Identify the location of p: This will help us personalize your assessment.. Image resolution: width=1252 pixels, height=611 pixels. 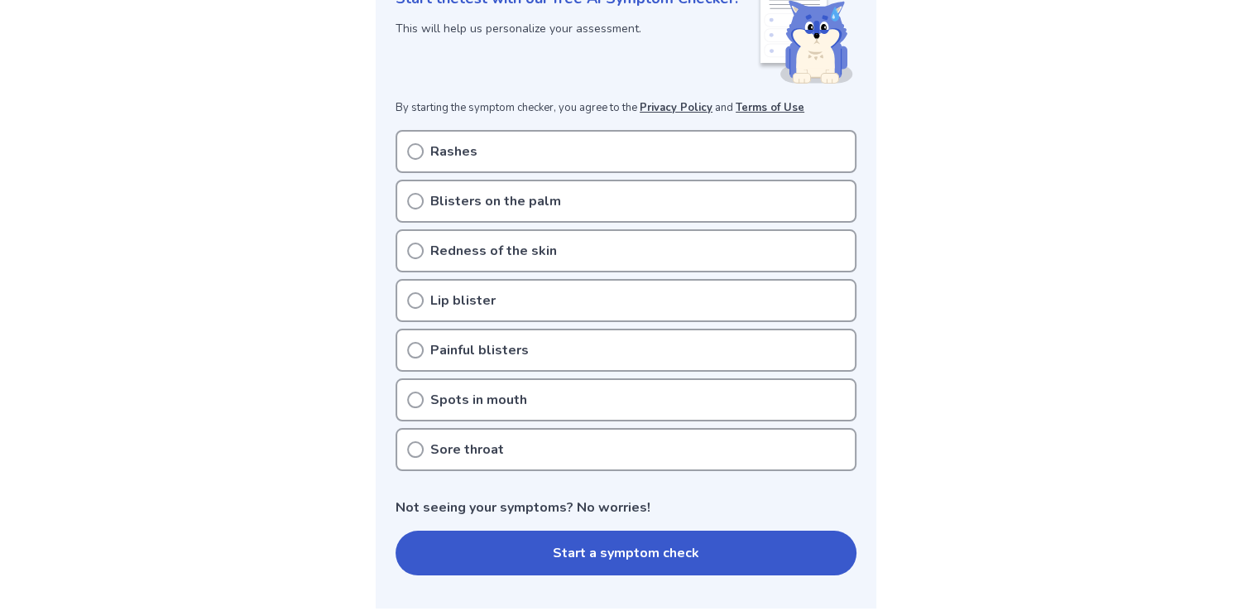
(567, 28).